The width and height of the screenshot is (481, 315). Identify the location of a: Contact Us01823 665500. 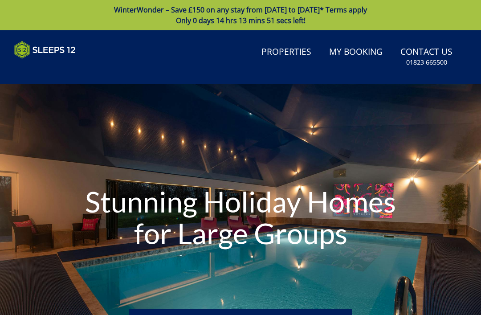
(427, 57).